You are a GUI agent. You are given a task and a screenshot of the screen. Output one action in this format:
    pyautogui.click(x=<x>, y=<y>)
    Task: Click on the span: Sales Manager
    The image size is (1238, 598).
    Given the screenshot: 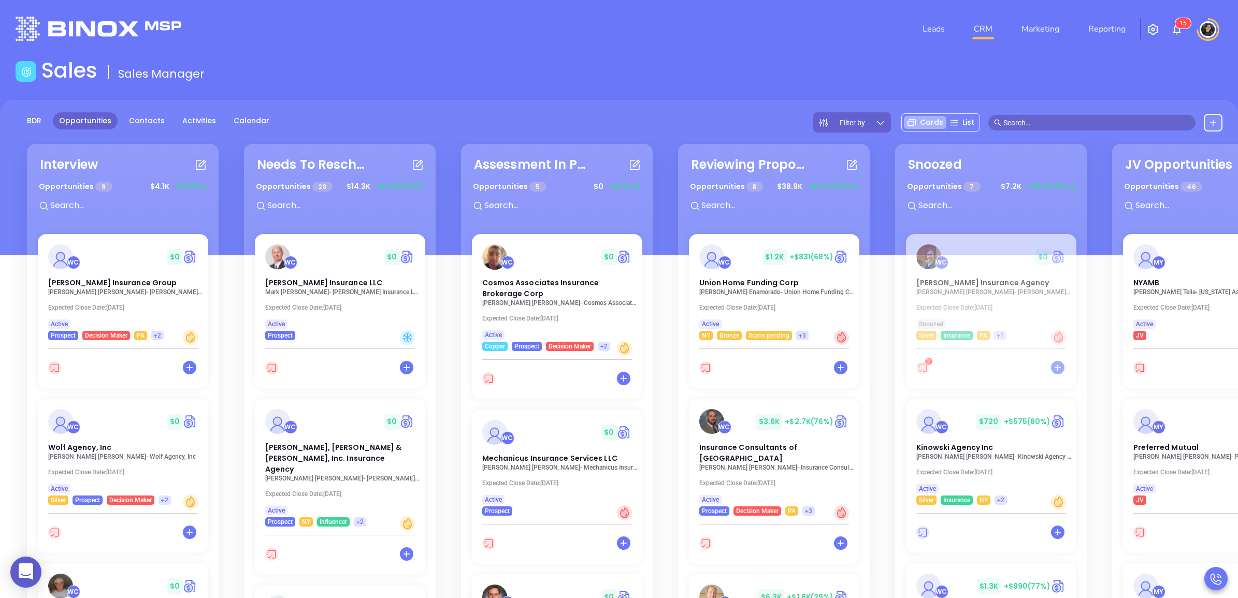 What is the action you would take?
    pyautogui.click(x=161, y=74)
    